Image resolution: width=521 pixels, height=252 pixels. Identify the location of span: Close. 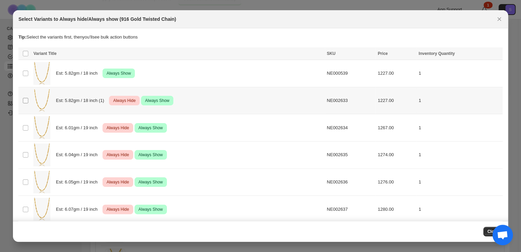
(493, 231).